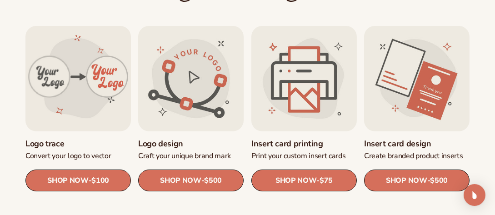  I want to click on div: Open Intercom Messenger, so click(474, 195).